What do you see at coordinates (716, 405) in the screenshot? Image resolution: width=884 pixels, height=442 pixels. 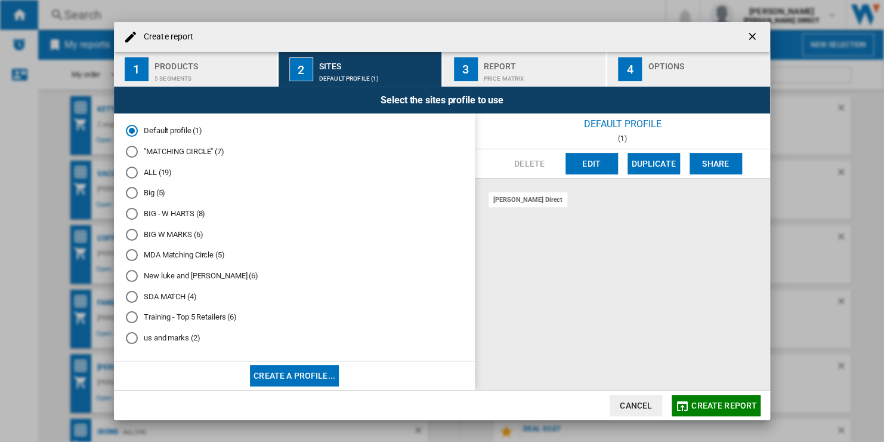 I see `button: Create report` at bounding box center [716, 405].